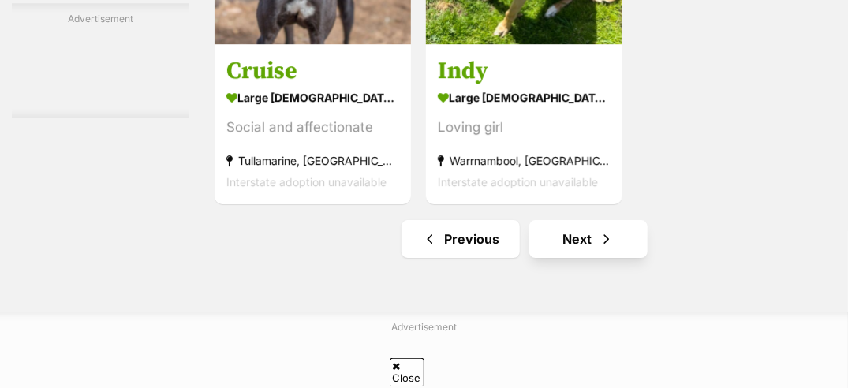 This screenshot has height=388, width=848. Describe the element at coordinates (312, 71) in the screenshot. I see `h3: Cruise` at that location.